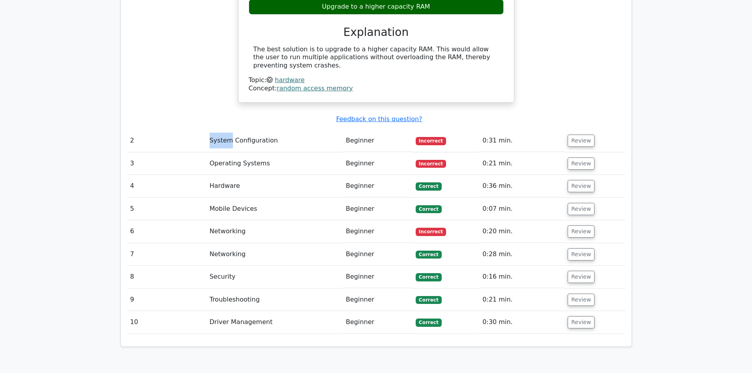 The image size is (752, 373). Describe the element at coordinates (522, 186) in the screenshot. I see `td: 0:36 min.` at that location.